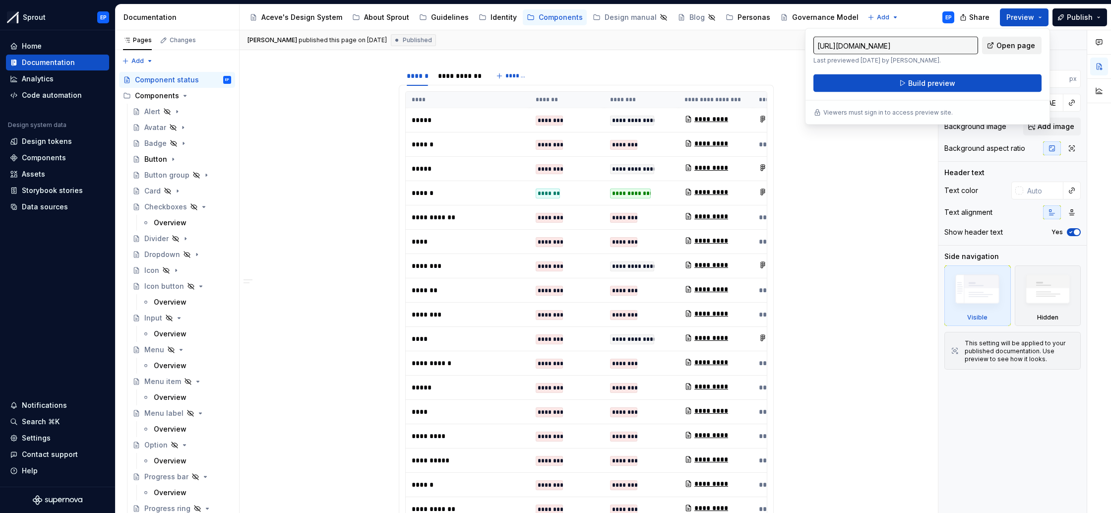  Describe the element at coordinates (386, 17) in the screenshot. I see `div: About Sprout` at that location.